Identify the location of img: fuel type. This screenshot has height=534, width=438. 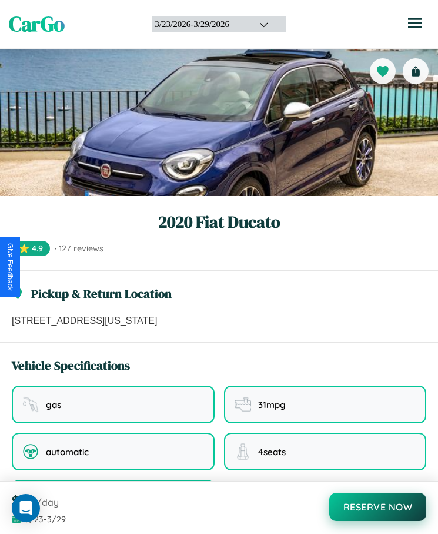
(31, 404).